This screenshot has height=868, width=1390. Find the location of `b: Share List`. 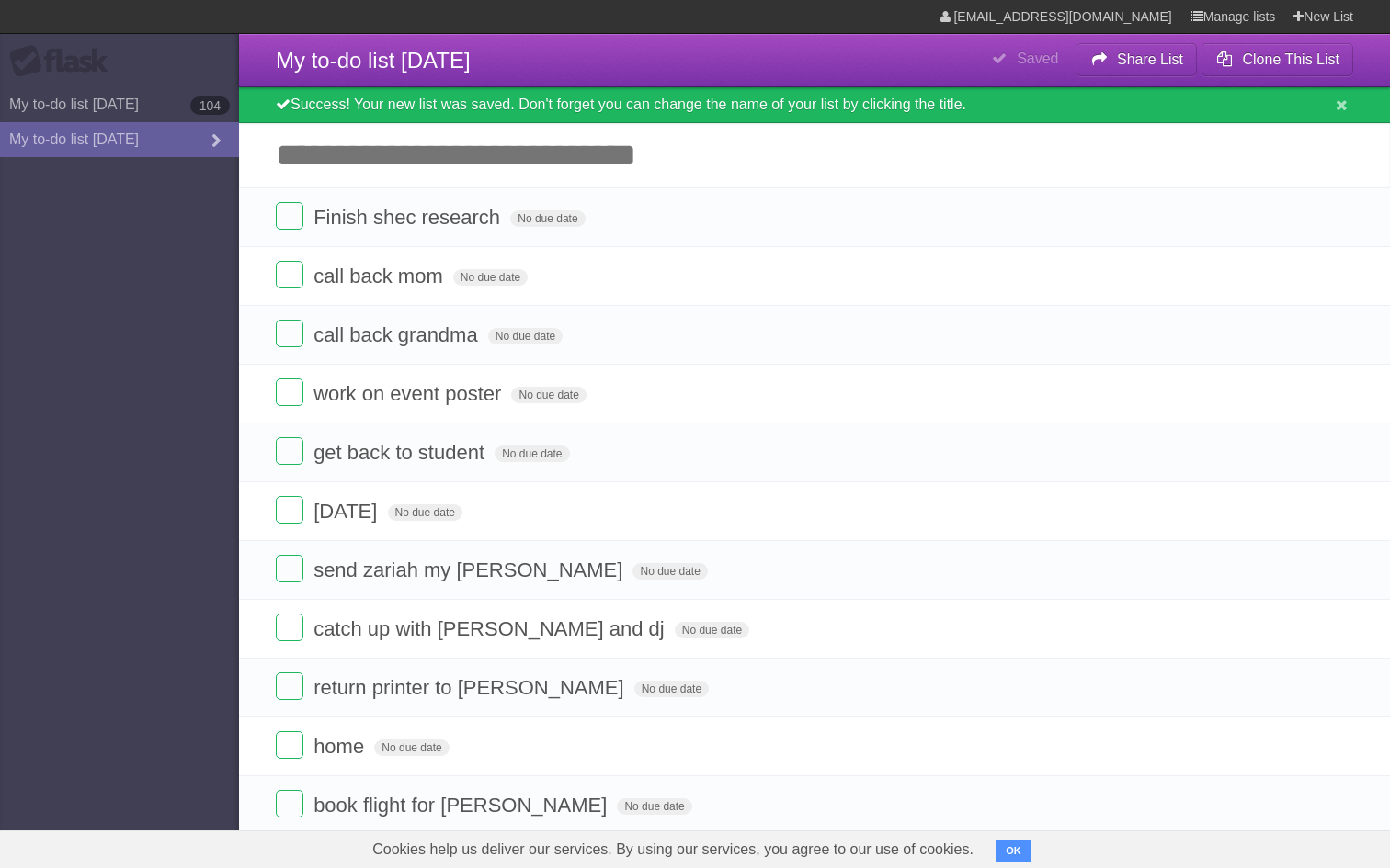

b: Share List is located at coordinates (1150, 59).